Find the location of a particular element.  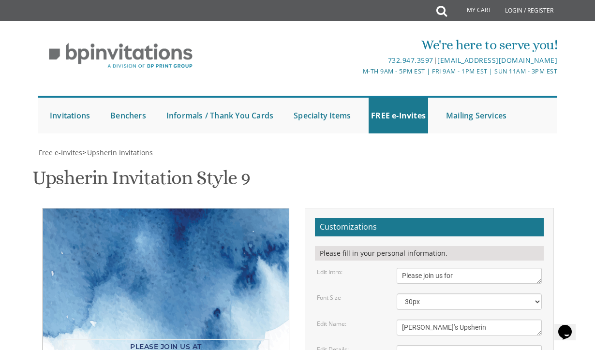

a: Specialty Items is located at coordinates (322, 116).